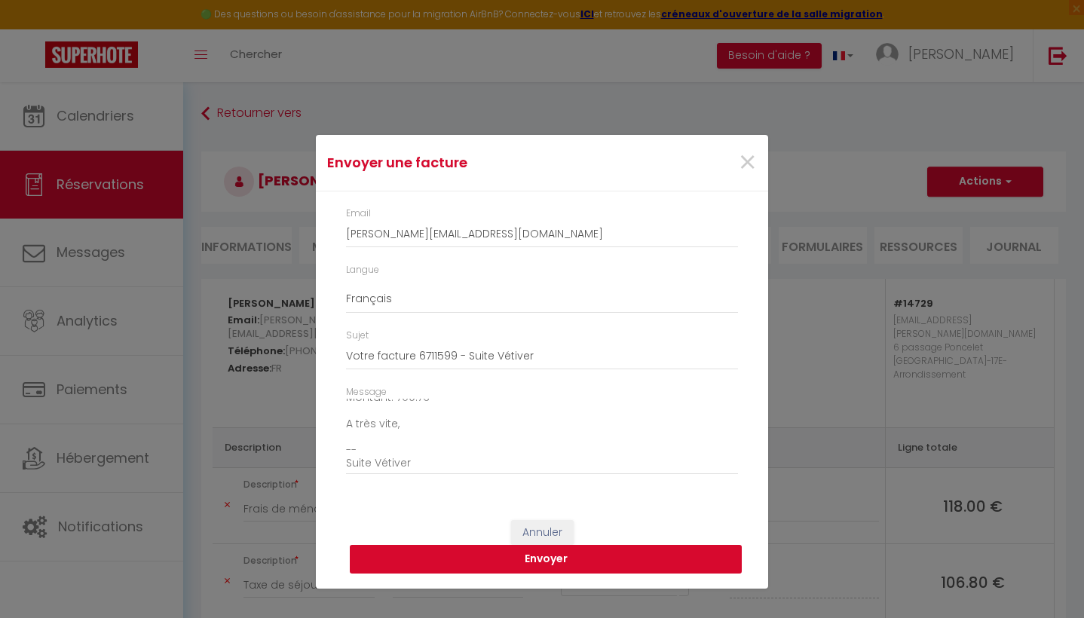 Image resolution: width=1084 pixels, height=618 pixels. What do you see at coordinates (542, 533) in the screenshot?
I see `button: Annuler` at bounding box center [542, 533].